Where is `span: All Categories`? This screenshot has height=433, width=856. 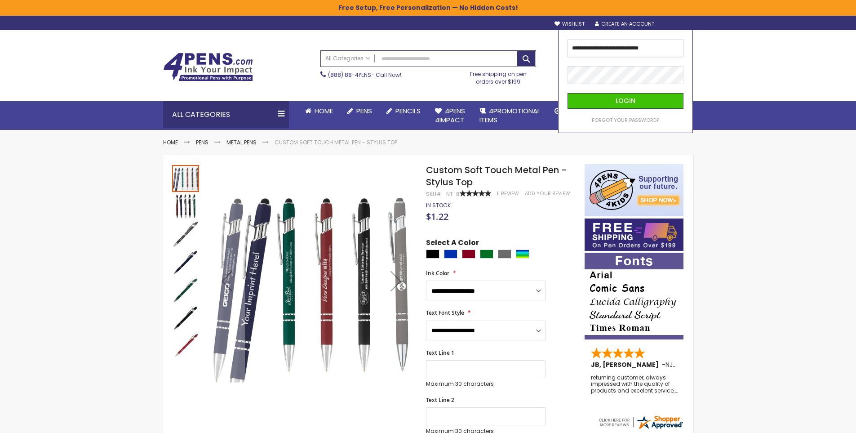
span: All Categories is located at coordinates (348, 58).